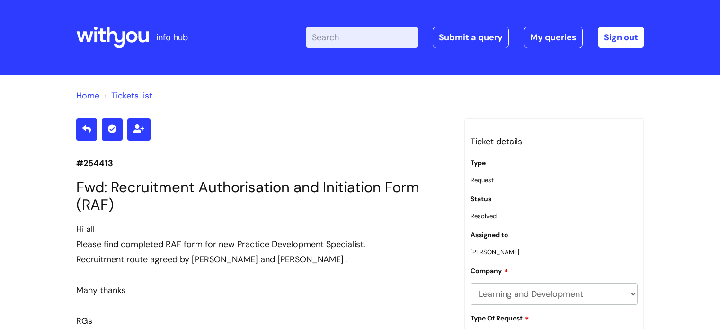  What do you see at coordinates (88, 96) in the screenshot?
I see `a: Home` at bounding box center [88, 96].